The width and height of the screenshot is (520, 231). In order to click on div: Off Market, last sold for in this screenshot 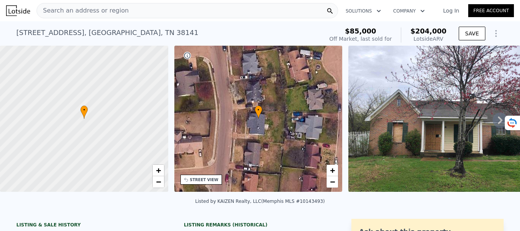, I will do `click(361, 39)`.